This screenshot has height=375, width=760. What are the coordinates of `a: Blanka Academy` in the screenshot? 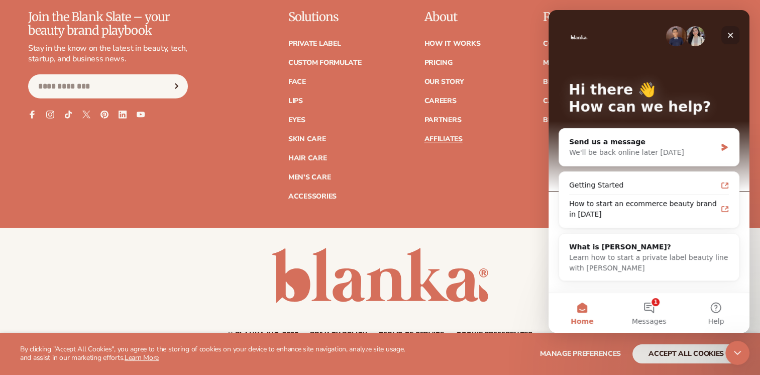 It's located at (576, 82).